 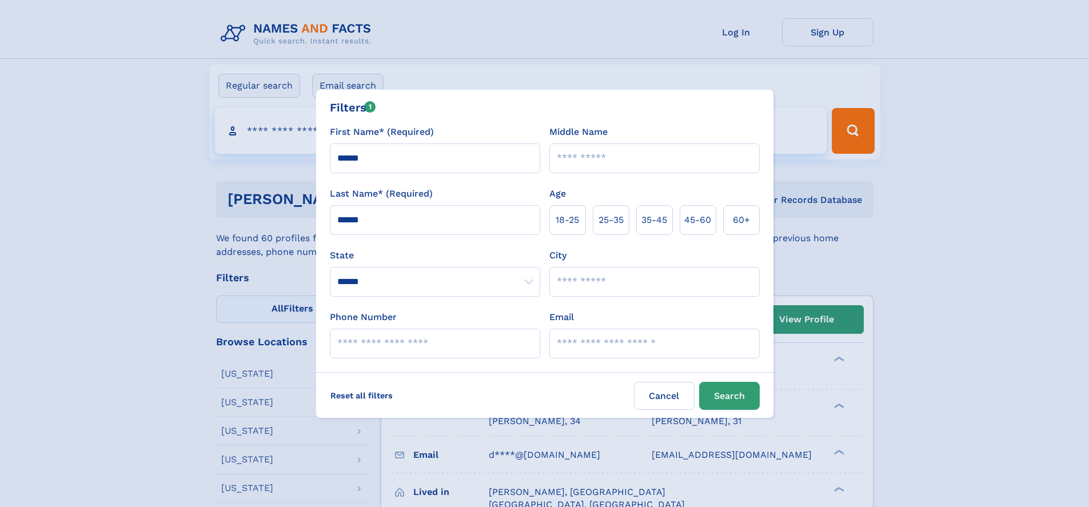 I want to click on label: Age, so click(x=557, y=194).